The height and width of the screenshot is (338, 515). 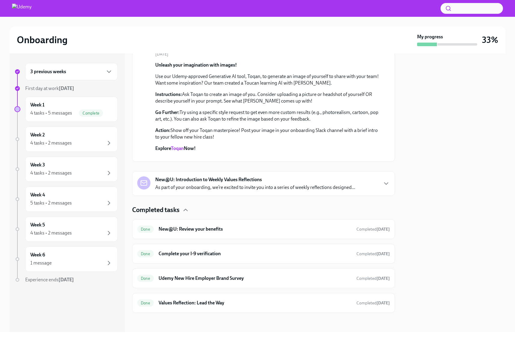 What do you see at coordinates (38, 135) in the screenshot?
I see `h6: Week 2` at bounding box center [38, 135].